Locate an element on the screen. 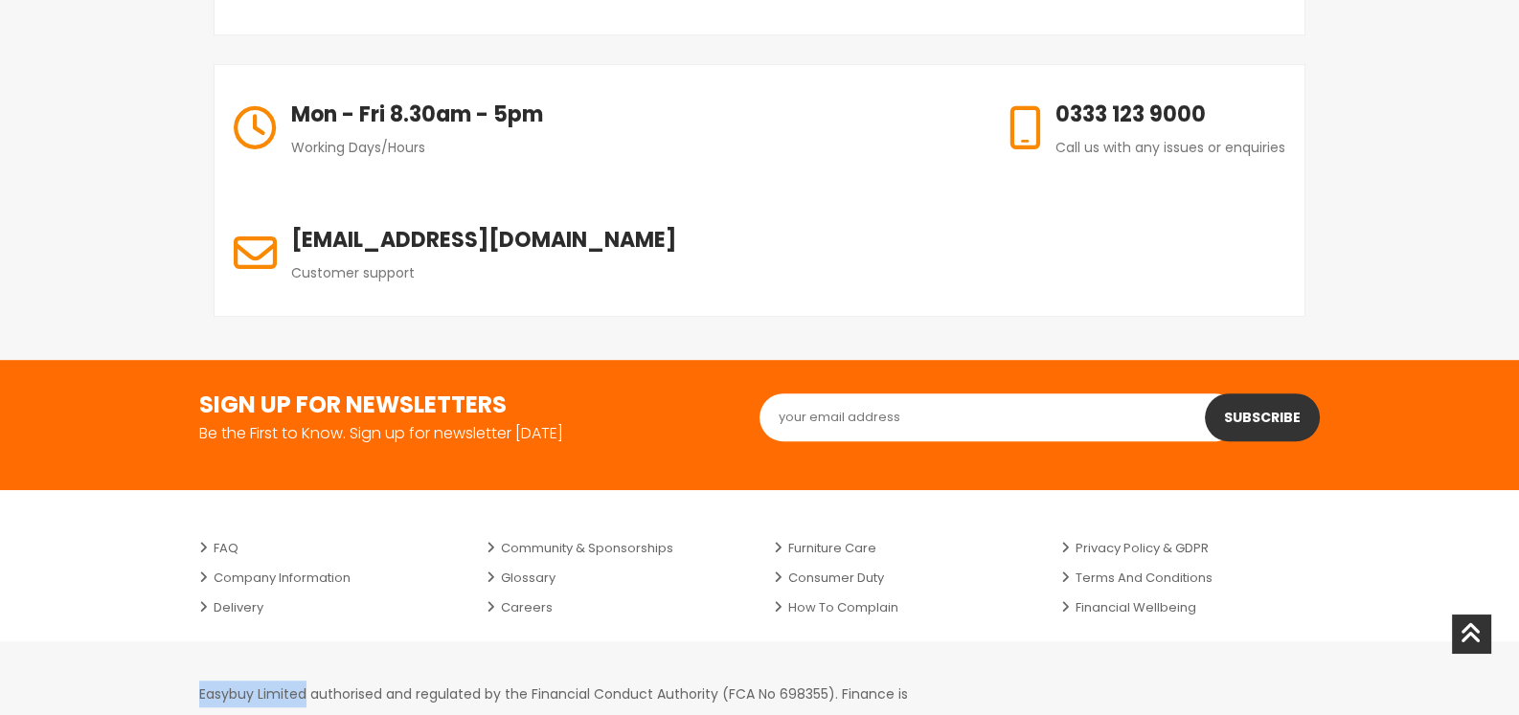 This screenshot has width=1519, height=715. a: FAQ is located at coordinates (329, 548).